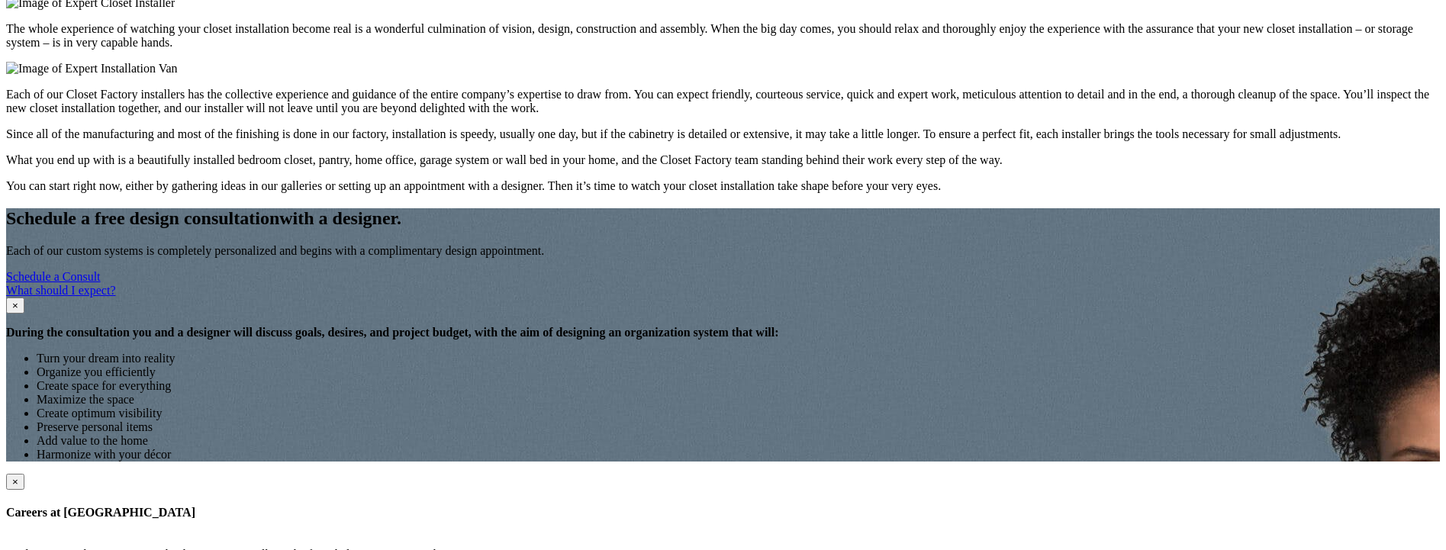 This screenshot has width=1446, height=550. What do you see at coordinates (92, 69) in the screenshot?
I see `img: Image of Expert Installation Van` at bounding box center [92, 69].